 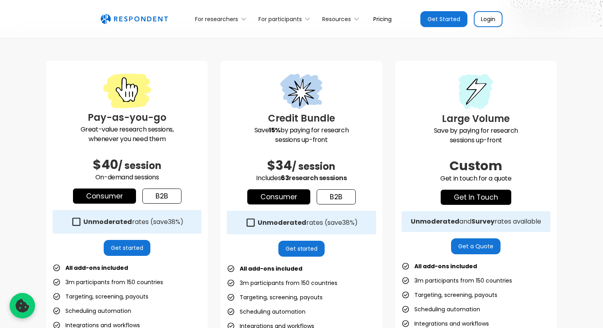 I want to click on span: $34, so click(x=279, y=165).